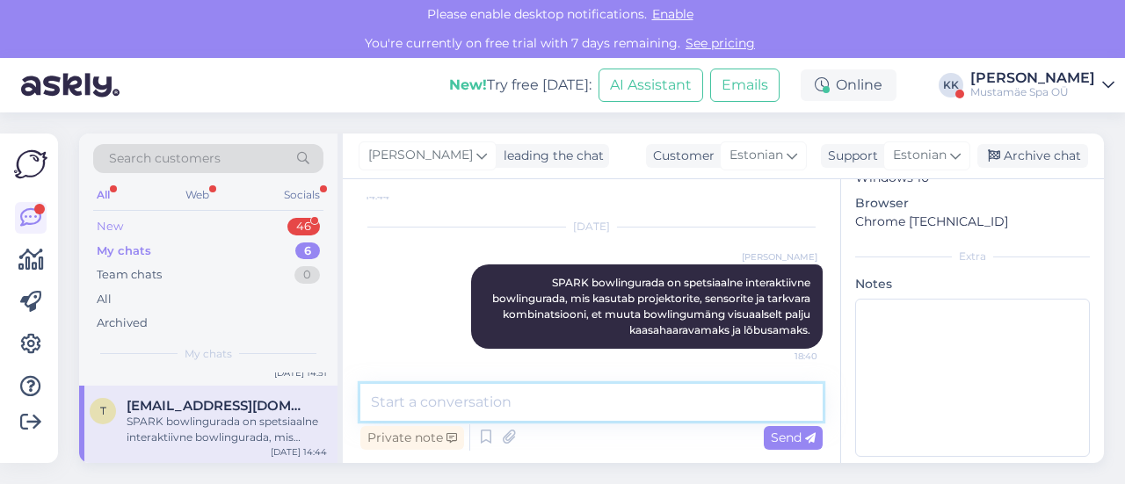 The height and width of the screenshot is (484, 1125). What do you see at coordinates (1033, 92) in the screenshot?
I see `div: Mustamäe Spa OÜ` at bounding box center [1033, 92].